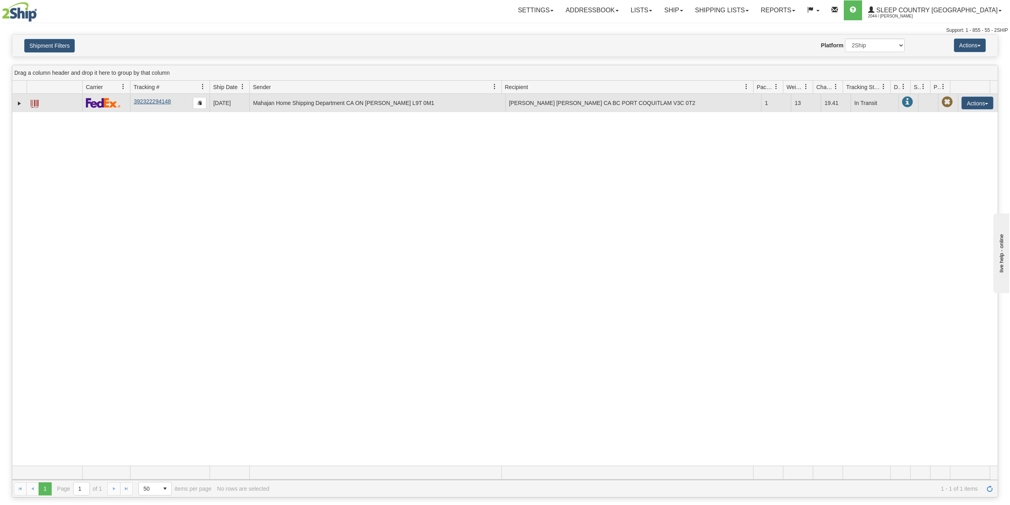 The image size is (1010, 505). Describe the element at coordinates (19, 103) in the screenshot. I see `a: Expand` at that location.